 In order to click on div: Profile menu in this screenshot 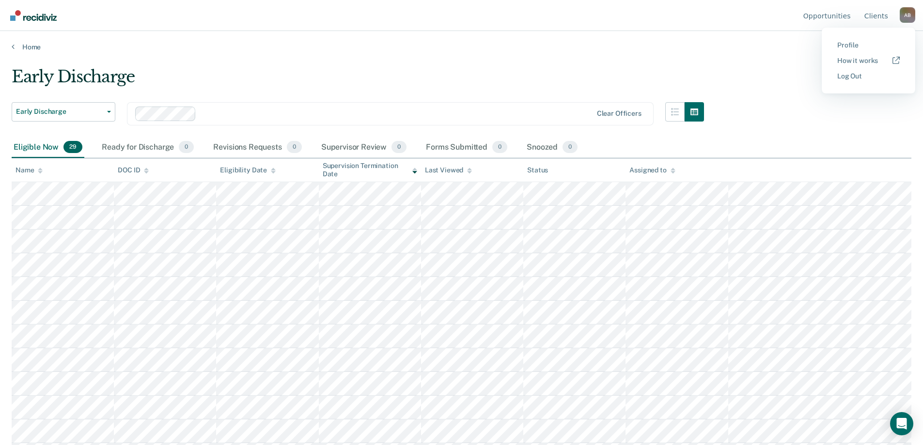, I will do `click(869, 61)`.